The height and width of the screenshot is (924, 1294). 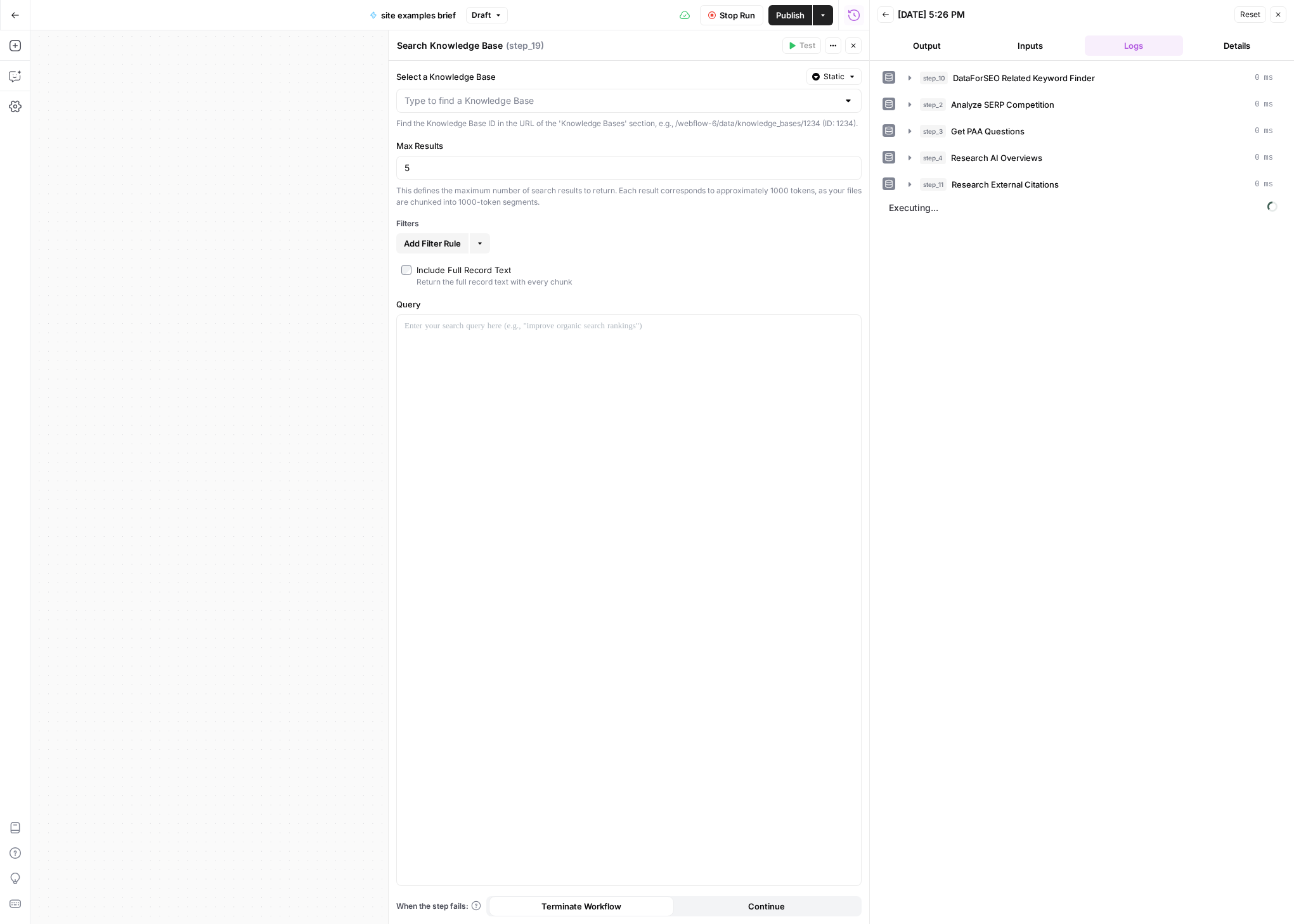 What do you see at coordinates (933, 158) in the screenshot?
I see `span: step_4` at bounding box center [933, 158].